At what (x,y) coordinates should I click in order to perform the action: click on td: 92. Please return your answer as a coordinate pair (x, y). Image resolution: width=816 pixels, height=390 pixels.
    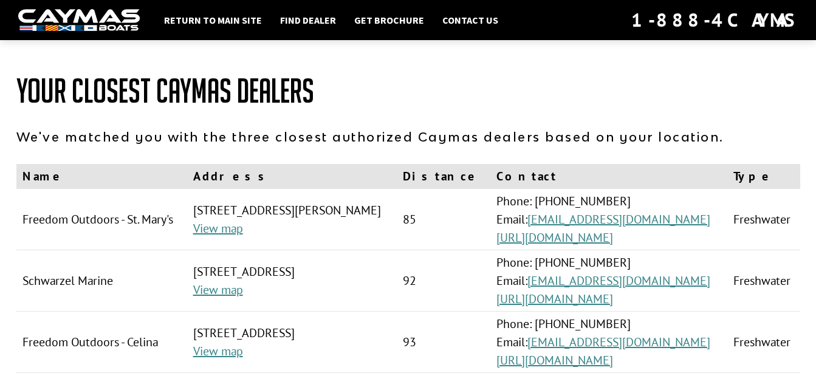
    Looking at the image, I should click on (443, 281).